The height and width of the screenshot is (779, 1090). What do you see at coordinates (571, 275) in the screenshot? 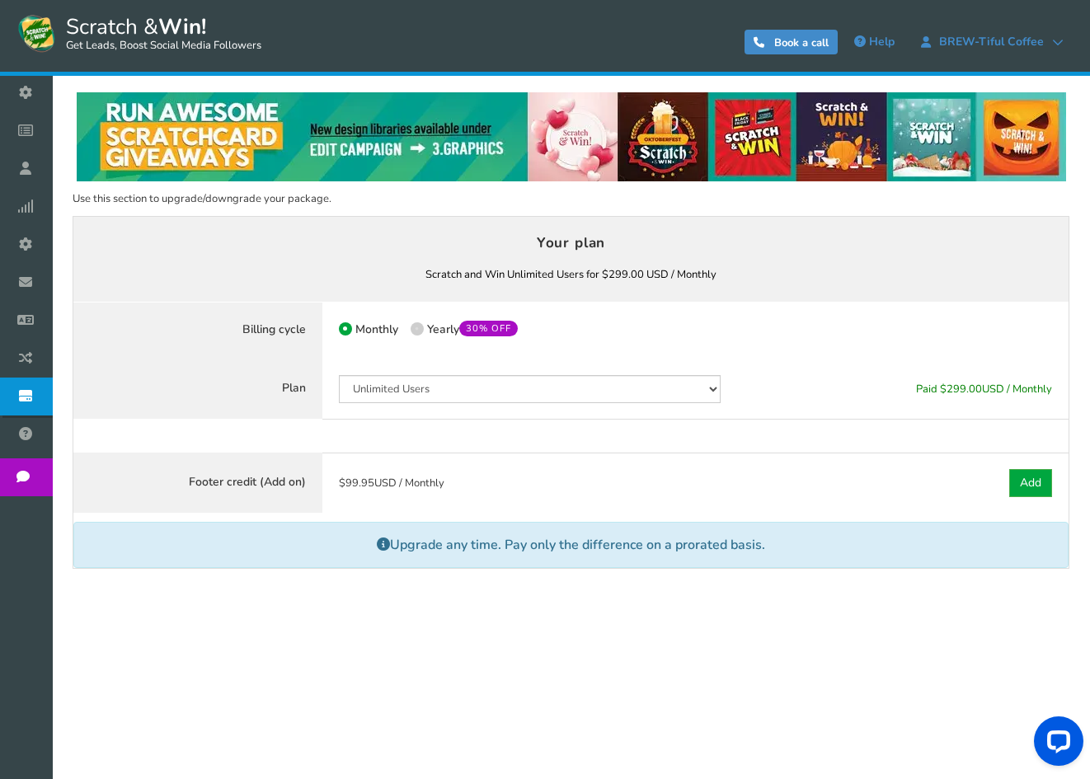
I see `b: Scratch and Win Unlimited Users for $299.00 USD / Monthly` at bounding box center [571, 275].